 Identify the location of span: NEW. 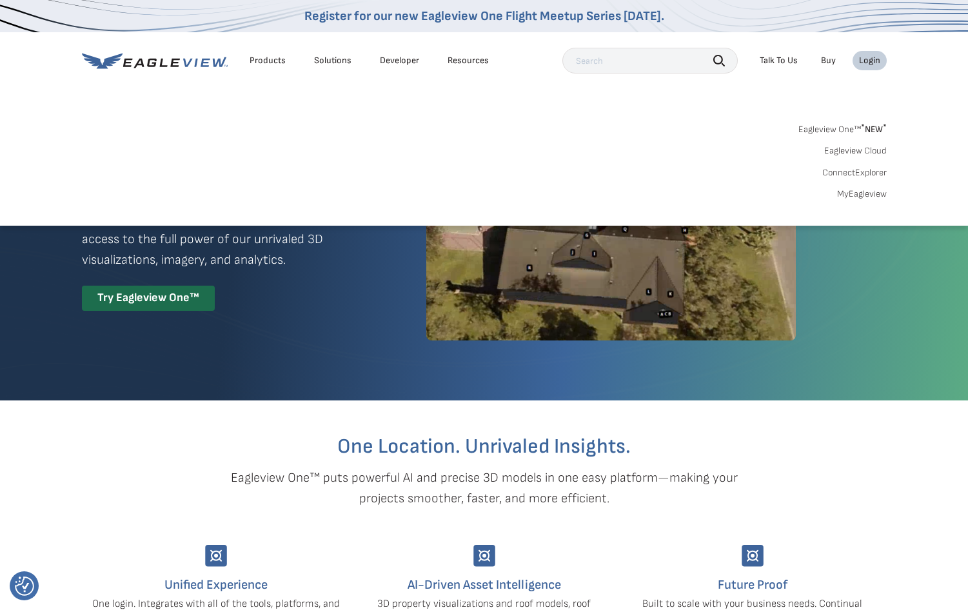
(873, 129).